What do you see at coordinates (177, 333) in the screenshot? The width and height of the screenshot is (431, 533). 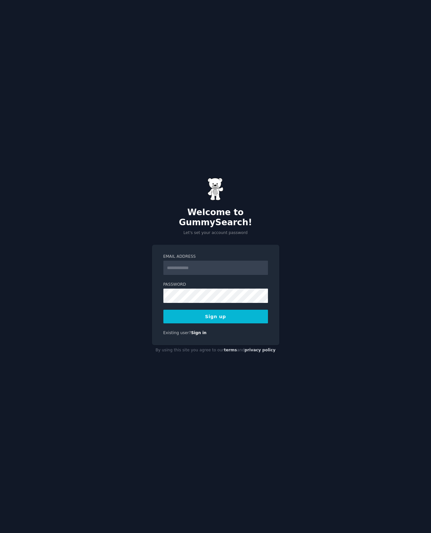 I see `span: Existing user?` at bounding box center [177, 333].